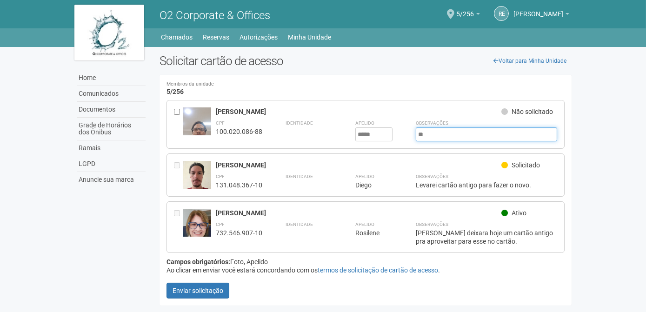  What do you see at coordinates (374, 185) in the screenshot?
I see `div: Diego` at bounding box center [374, 185].